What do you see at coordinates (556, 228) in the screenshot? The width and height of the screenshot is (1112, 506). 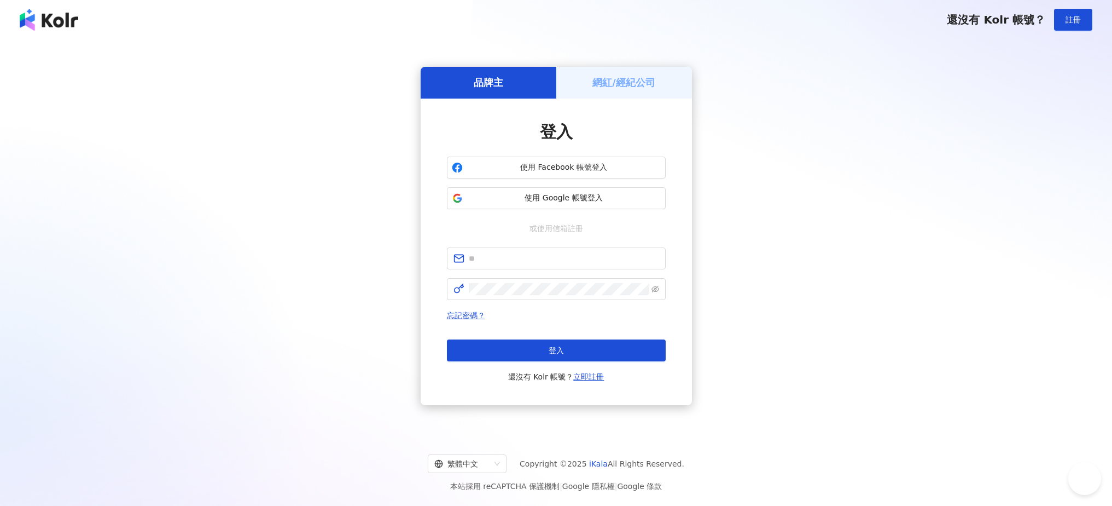 I see `span: 或使用信箱註冊` at bounding box center [556, 228].